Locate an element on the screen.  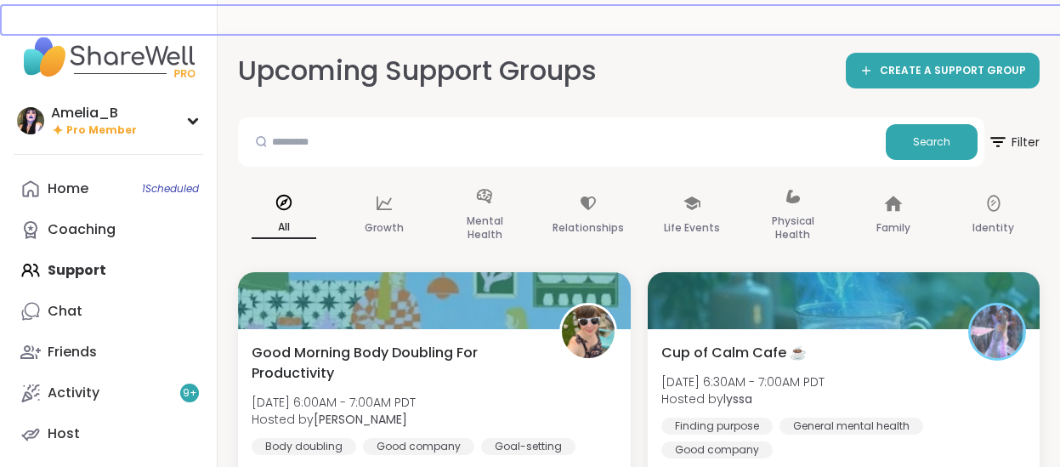
div: General mental health is located at coordinates (851, 426).